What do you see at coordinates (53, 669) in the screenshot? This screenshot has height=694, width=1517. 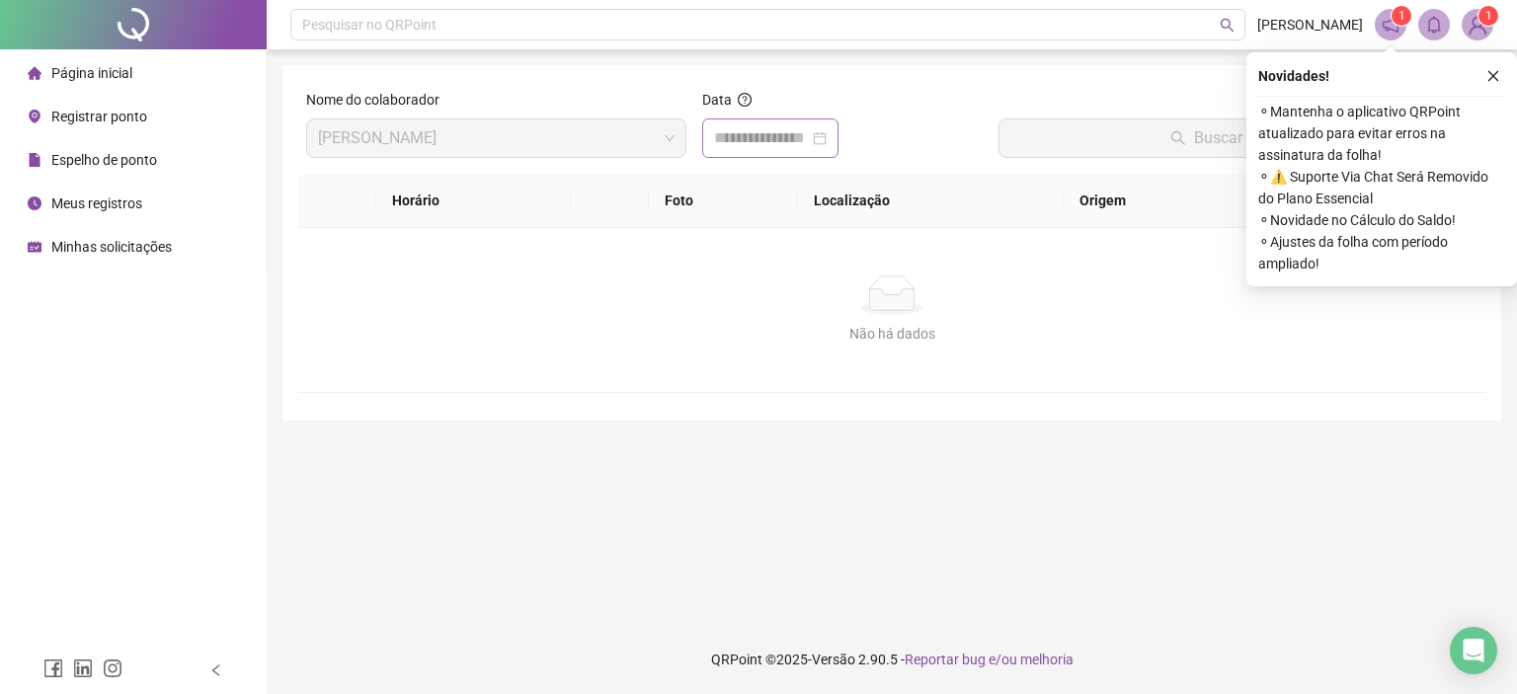 I see `span: facebook` at bounding box center [53, 669].